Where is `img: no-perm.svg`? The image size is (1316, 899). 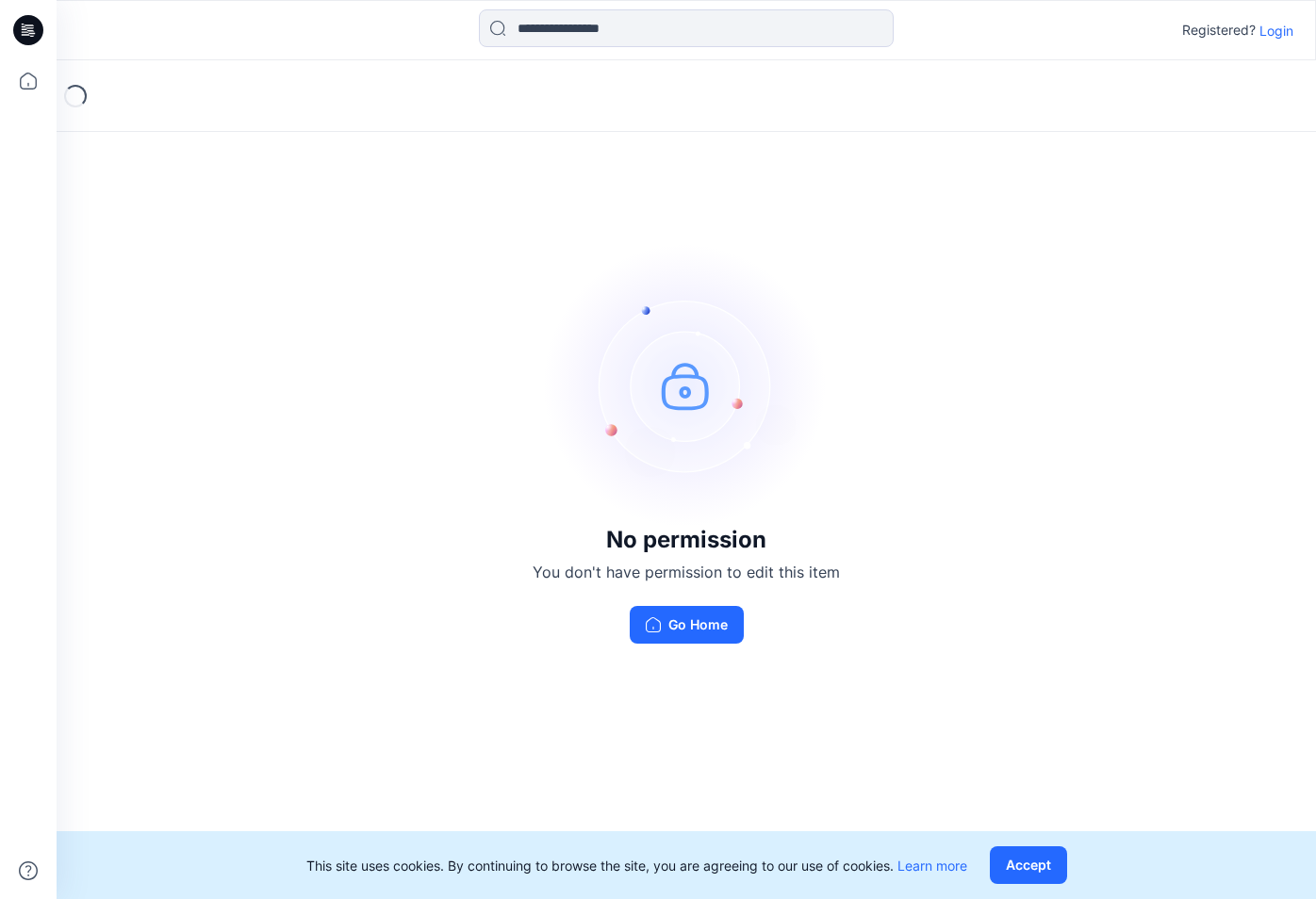
img: no-perm.svg is located at coordinates (687, 386).